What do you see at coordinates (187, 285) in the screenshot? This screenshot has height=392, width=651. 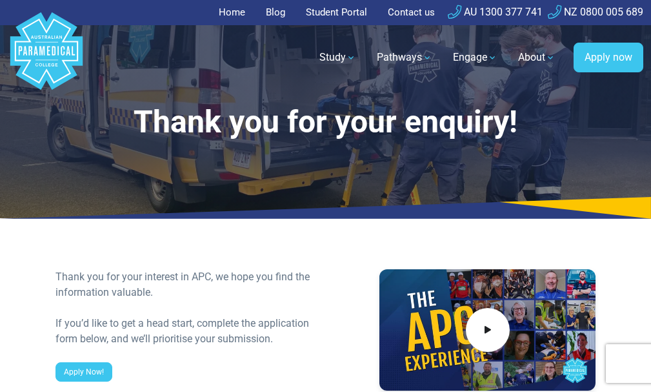 I see `div: Thank you for your interest in APC, we hope you find the information valuable.` at bounding box center [187, 285].